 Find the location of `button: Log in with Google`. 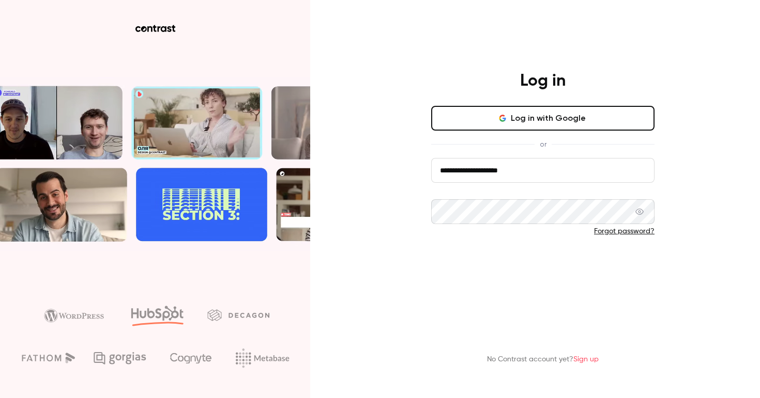

button: Log in with Google is located at coordinates (543, 118).